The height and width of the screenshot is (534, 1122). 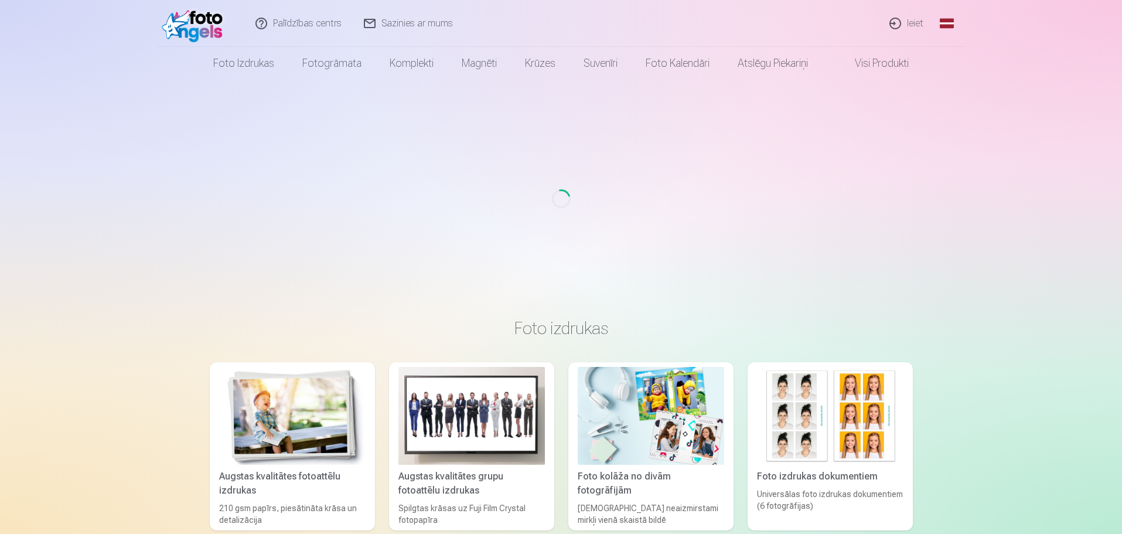 I want to click on div: 210 gsm papīrs, piesātināta krāsa un detalizācija, so click(x=292, y=514).